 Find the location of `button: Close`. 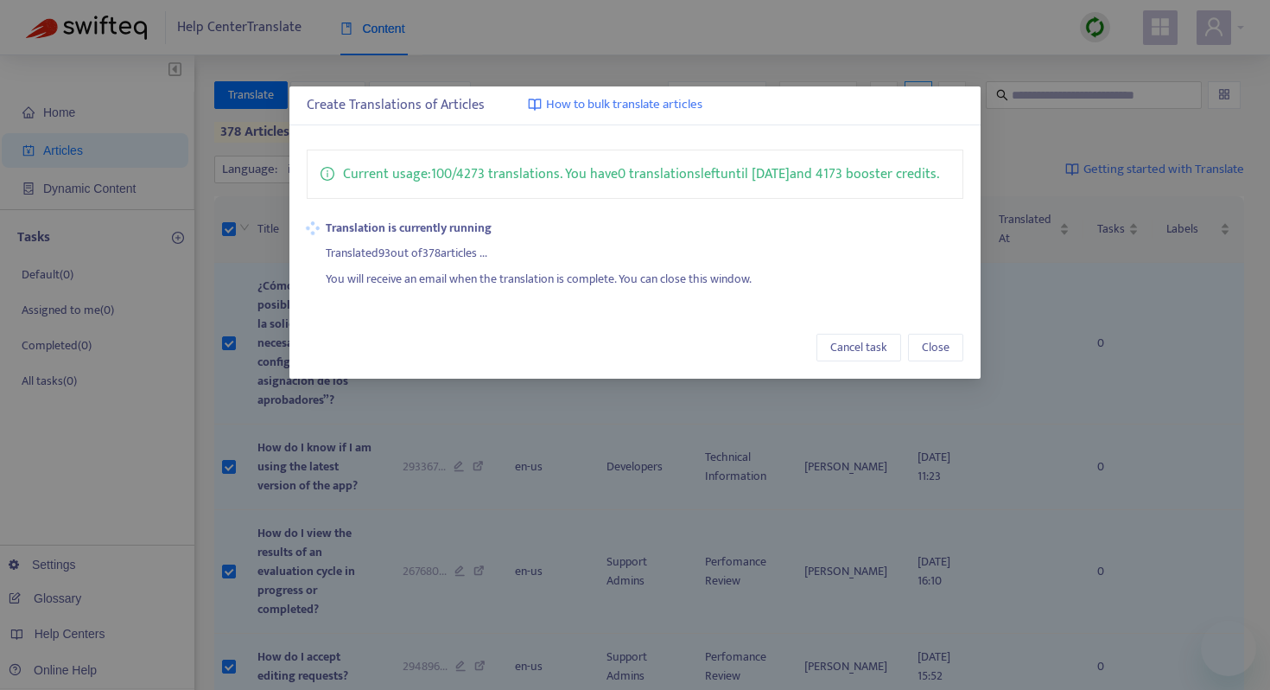

button: Close is located at coordinates (936, 347).